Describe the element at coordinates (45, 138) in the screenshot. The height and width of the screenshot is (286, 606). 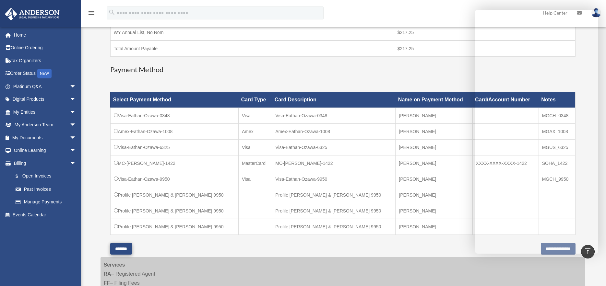
I see `a: My Documentsarrow_drop_down` at that location.